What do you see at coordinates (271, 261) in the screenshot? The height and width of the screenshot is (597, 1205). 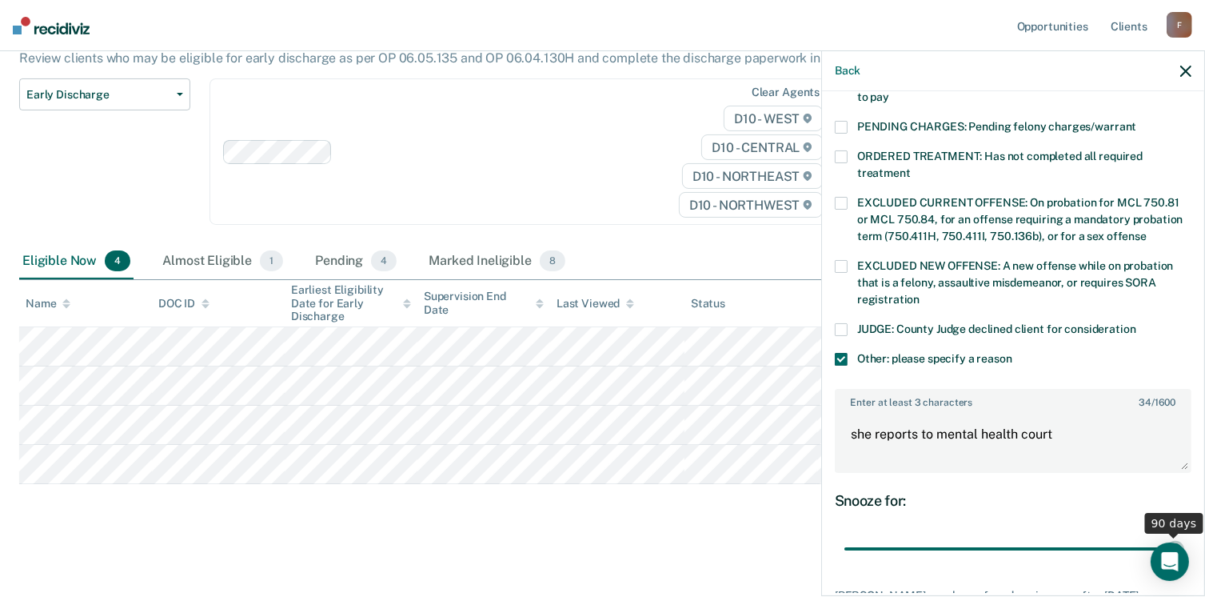 I see `span: 1` at bounding box center [271, 261].